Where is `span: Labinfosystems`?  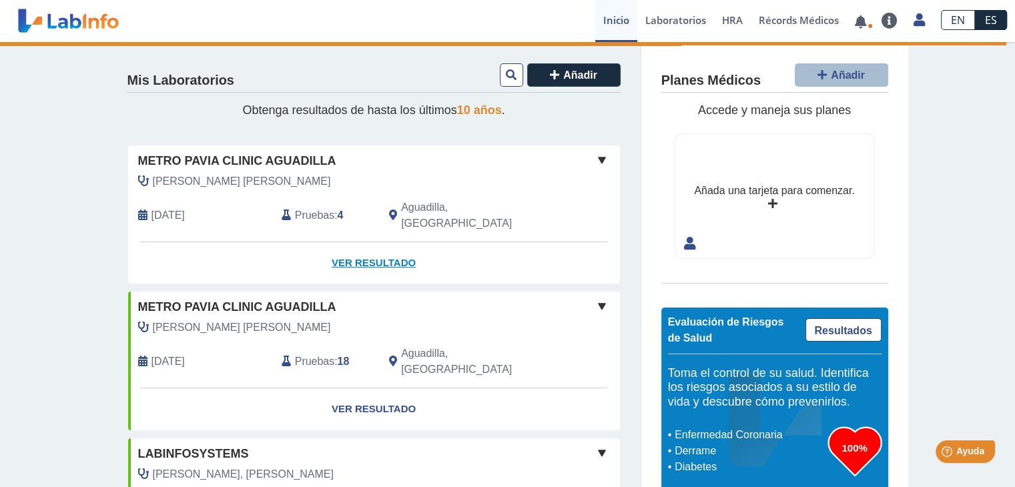
span: Labinfosystems is located at coordinates (194, 454).